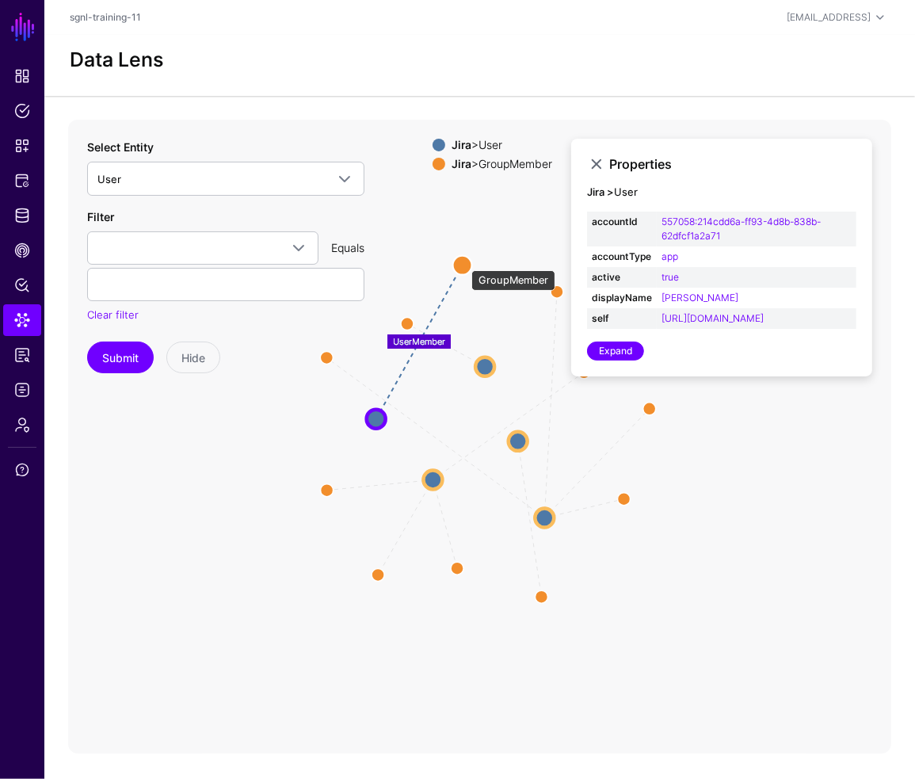 The width and height of the screenshot is (915, 779). What do you see at coordinates (22, 320) in the screenshot?
I see `a: Data Lens` at bounding box center [22, 320].